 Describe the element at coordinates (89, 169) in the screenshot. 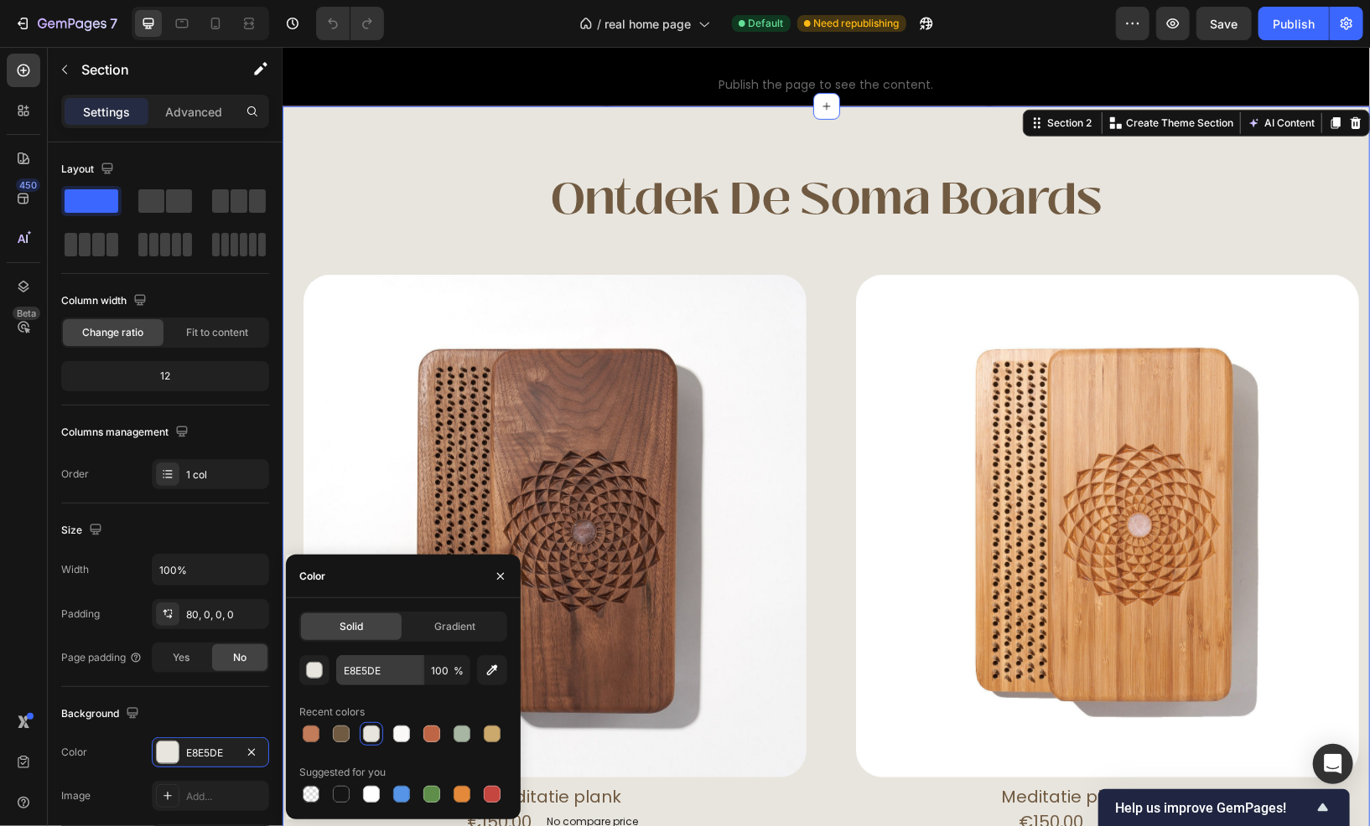

I see `div: Layout` at that location.